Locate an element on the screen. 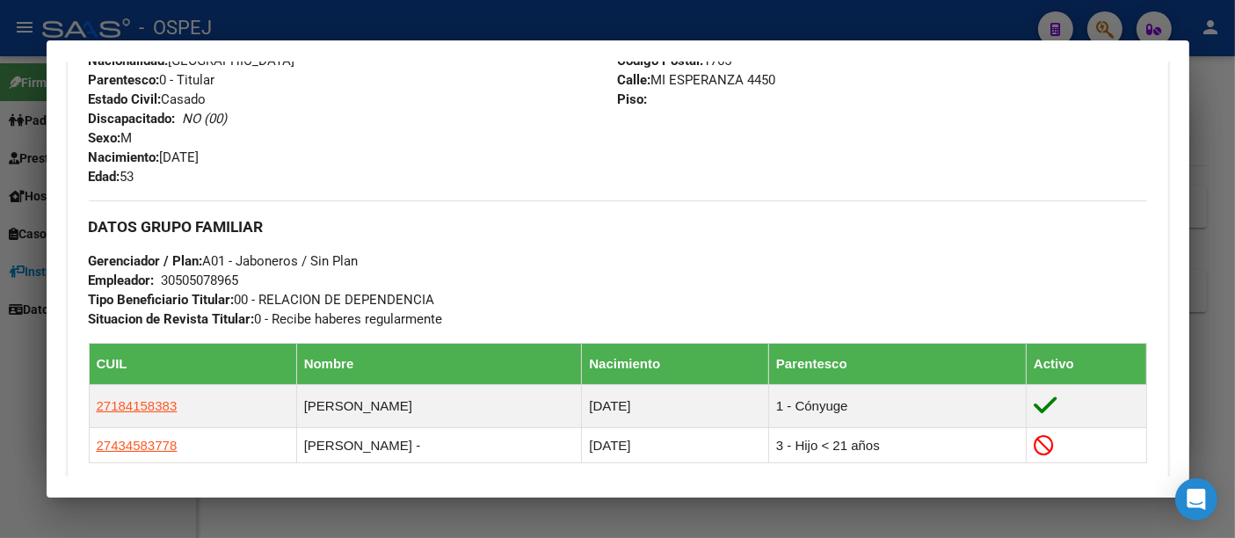 The width and height of the screenshot is (1235, 538). span: 0 - Titular is located at coordinates (152, 80).